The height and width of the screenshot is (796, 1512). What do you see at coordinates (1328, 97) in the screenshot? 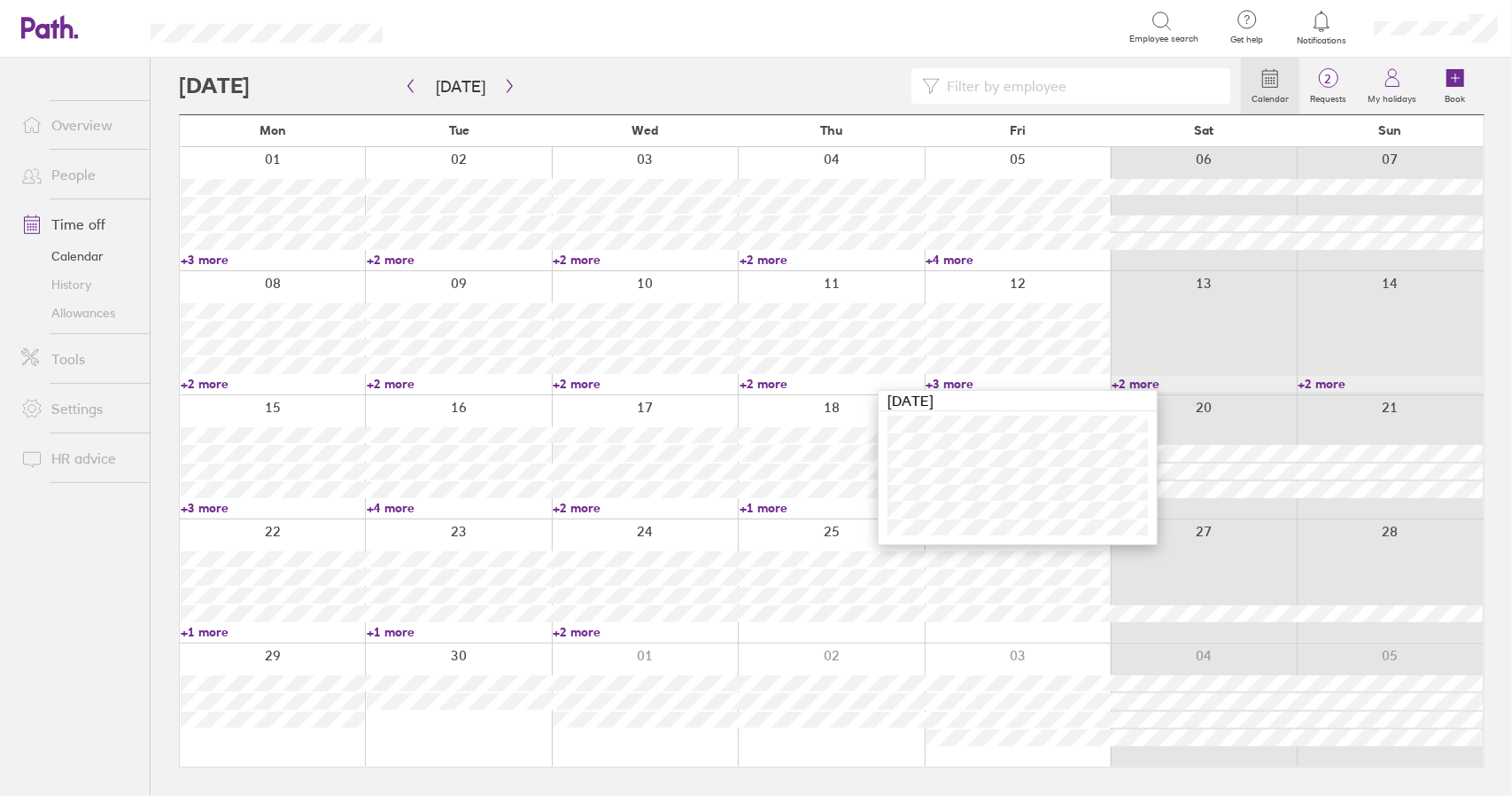
I see `label: Requests` at bounding box center [1328, 97].